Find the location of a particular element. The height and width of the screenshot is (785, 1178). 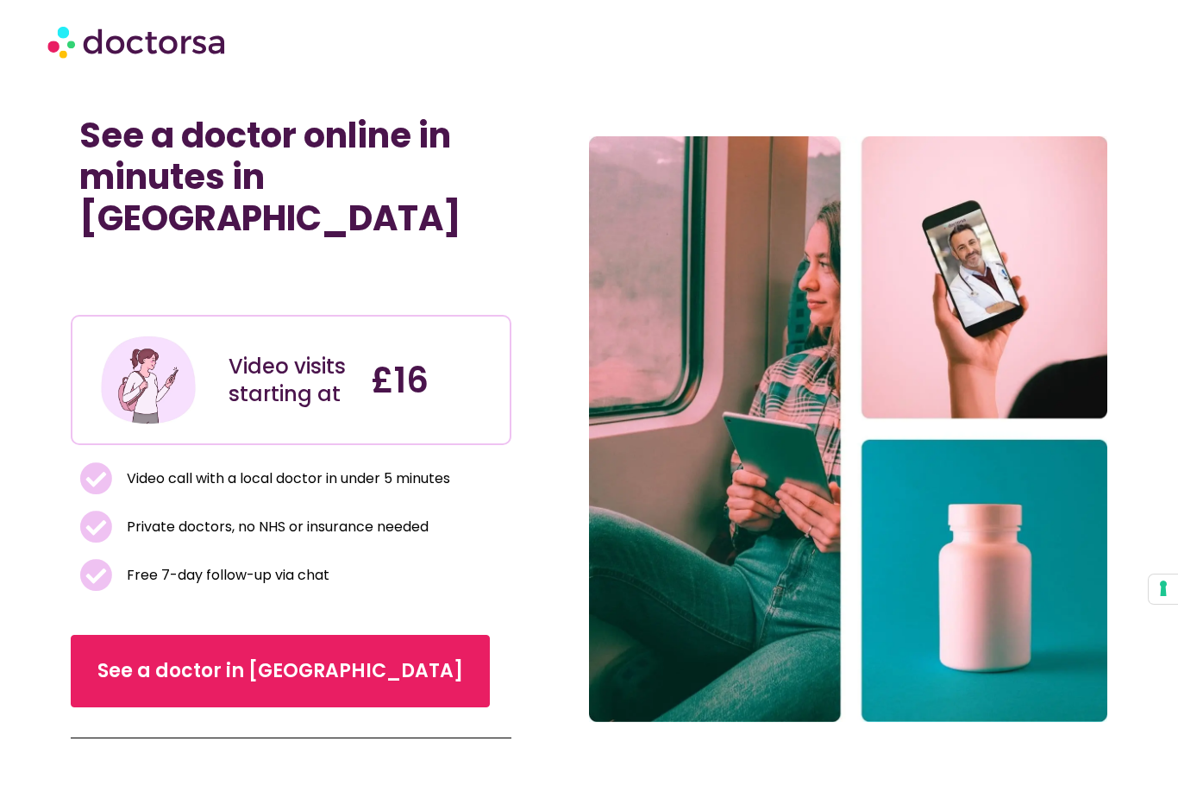

div: Video visits starting at is located at coordinates (291, 380).